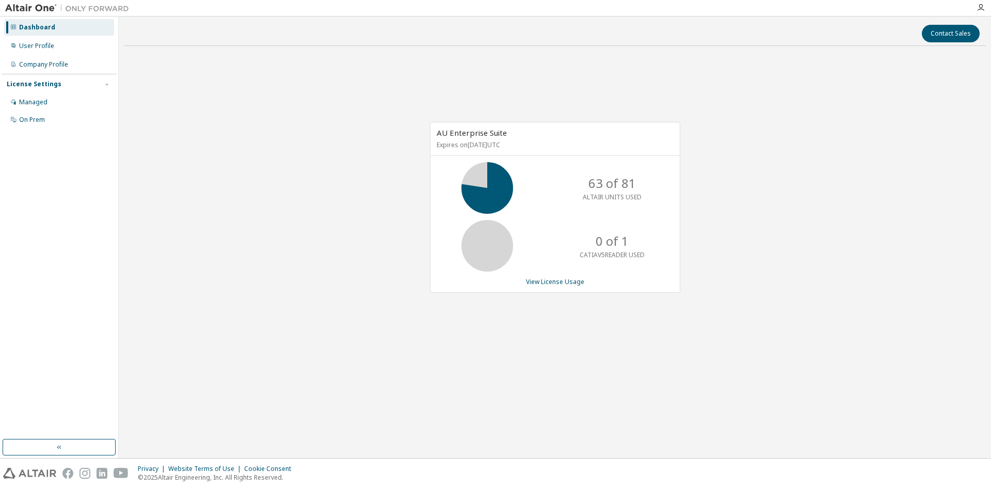 The image size is (991, 488). I want to click on p: CATIAV5READER USED, so click(612, 254).